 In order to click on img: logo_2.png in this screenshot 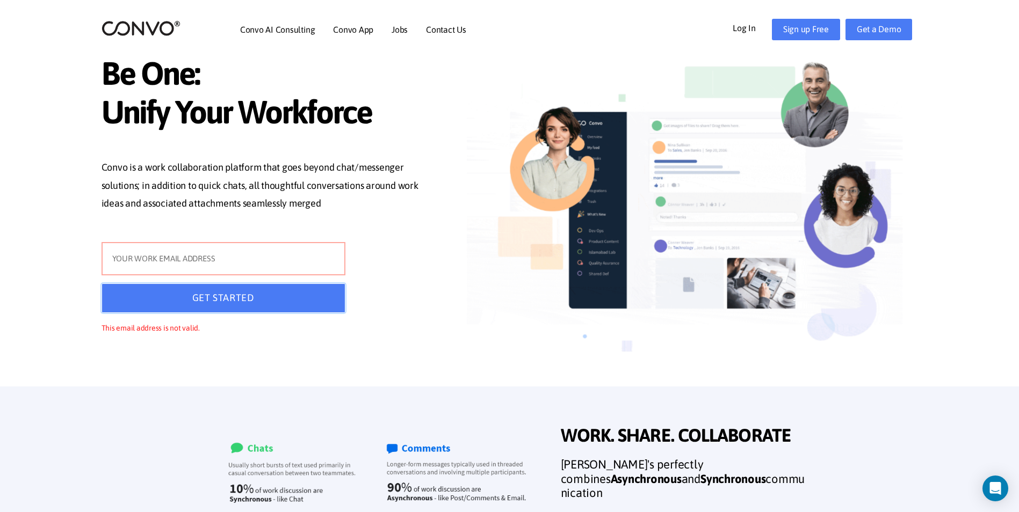, I will do `click(141, 28)`.